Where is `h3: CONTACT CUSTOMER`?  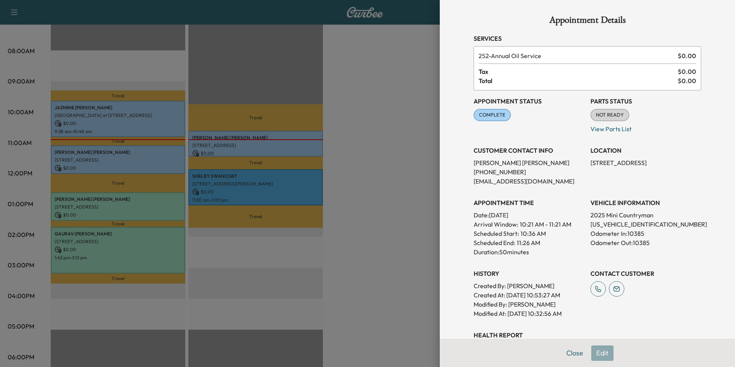 h3: CONTACT CUSTOMER is located at coordinates (646, 273).